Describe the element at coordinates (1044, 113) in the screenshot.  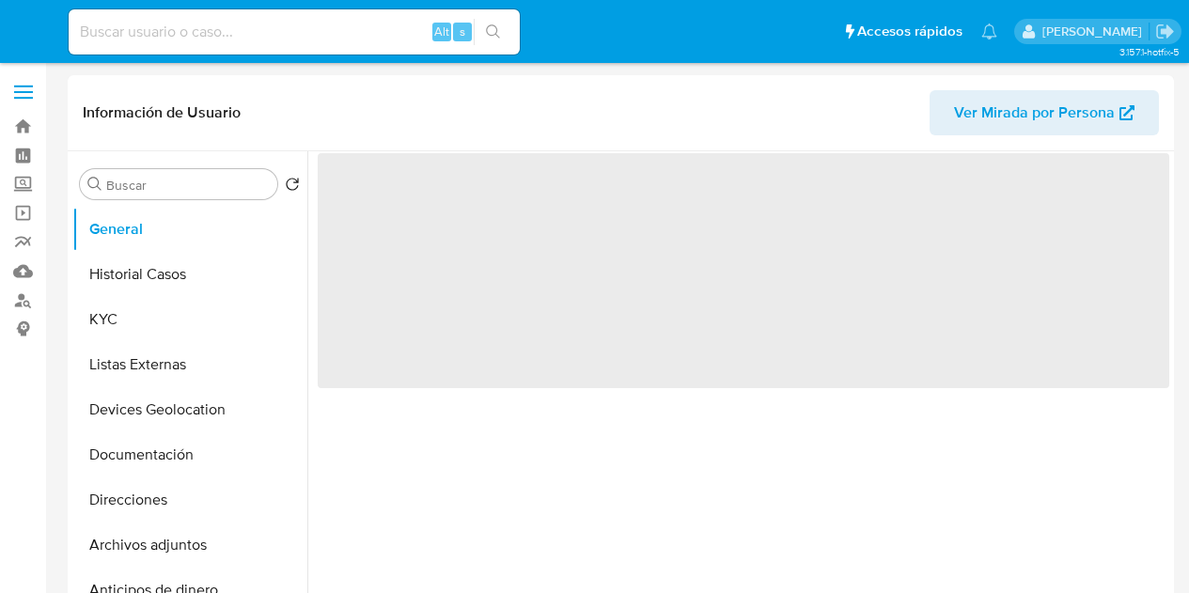
I see `button: Ver Mirada por Persona` at that location.